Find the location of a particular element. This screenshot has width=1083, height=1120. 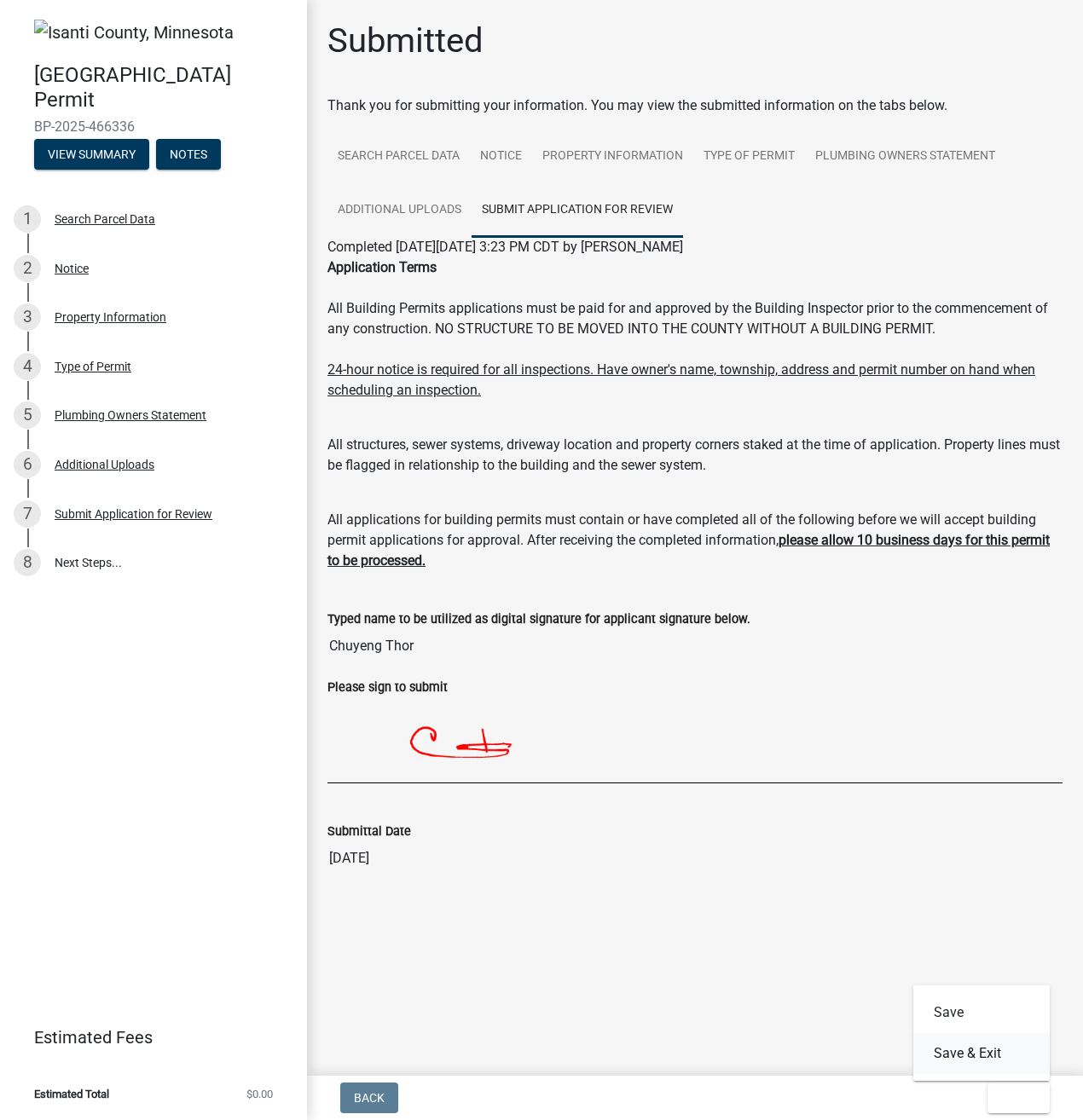

button: Notes is located at coordinates (188, 155).